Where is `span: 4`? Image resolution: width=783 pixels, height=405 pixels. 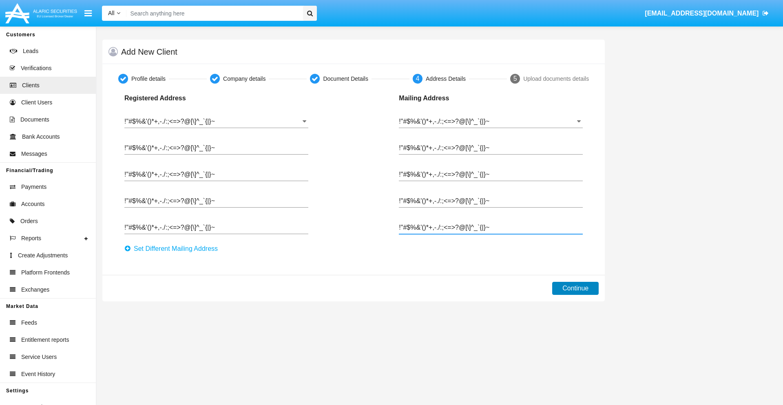 span: 4 is located at coordinates (417, 78).